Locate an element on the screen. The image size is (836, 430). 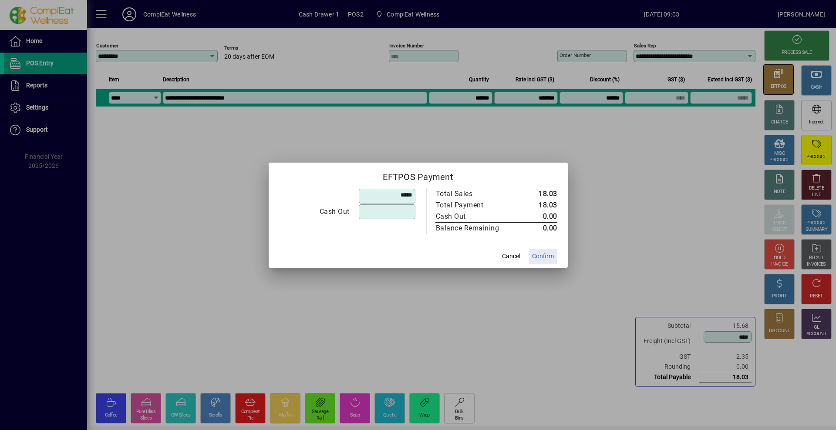
h2: EFTPOS Payment is located at coordinates (418, 175).